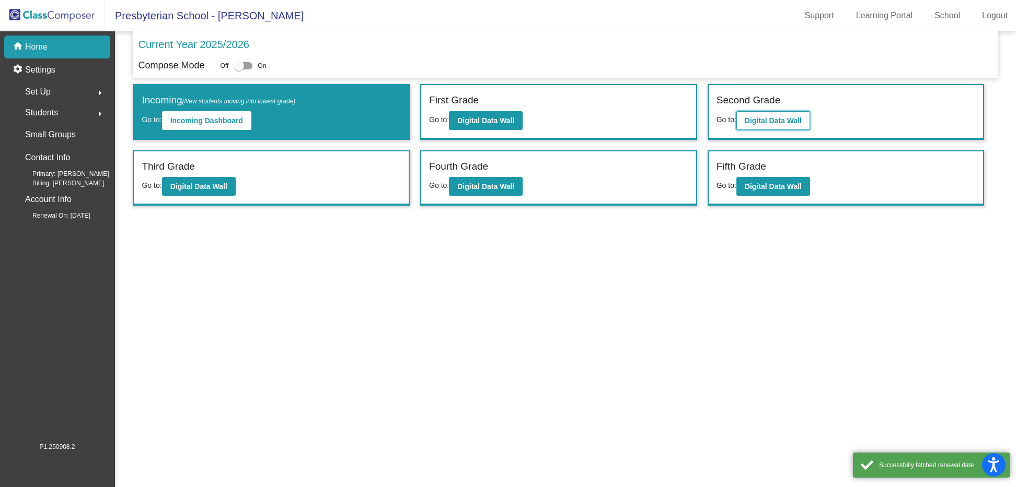 This screenshot has height=487, width=1016. Describe the element at coordinates (947, 16) in the screenshot. I see `a: School` at that location.